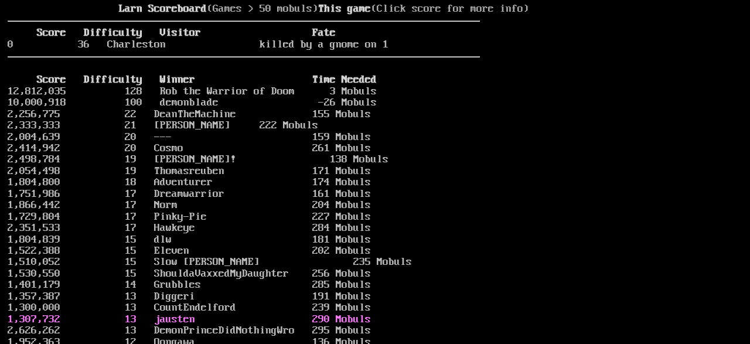  Describe the element at coordinates (163, 9) in the screenshot. I see `b: Larn Scoreboard` at that location.